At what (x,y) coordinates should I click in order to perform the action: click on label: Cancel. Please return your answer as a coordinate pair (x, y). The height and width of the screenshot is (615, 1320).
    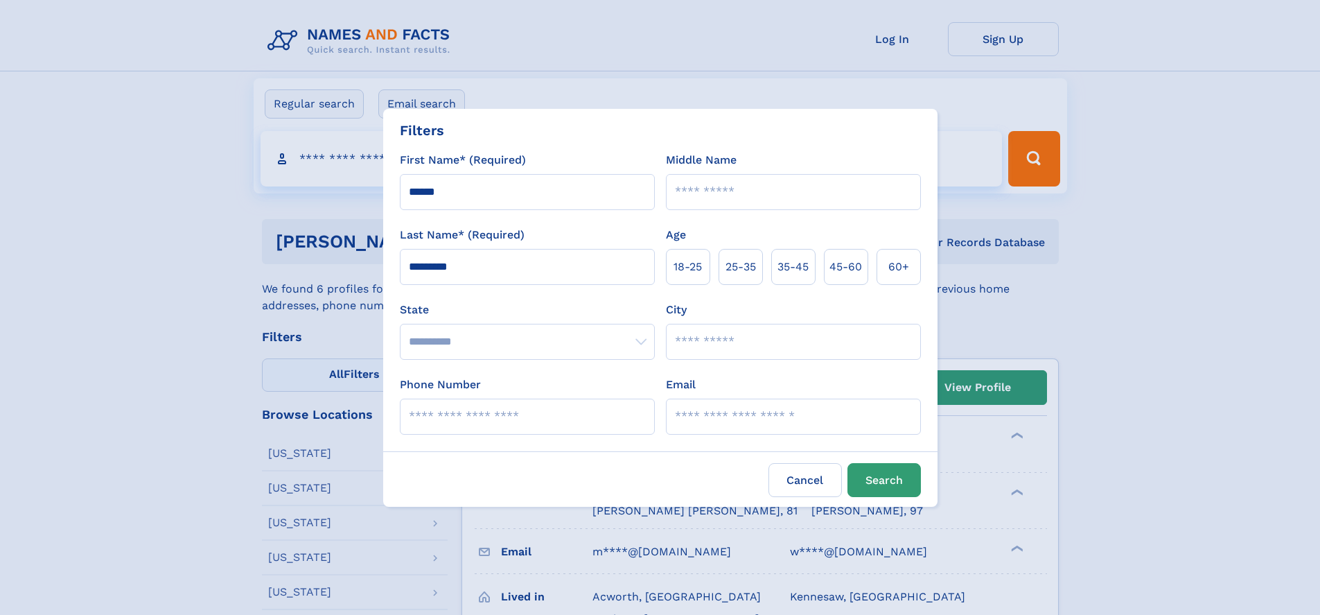
    Looking at the image, I should click on (805, 480).